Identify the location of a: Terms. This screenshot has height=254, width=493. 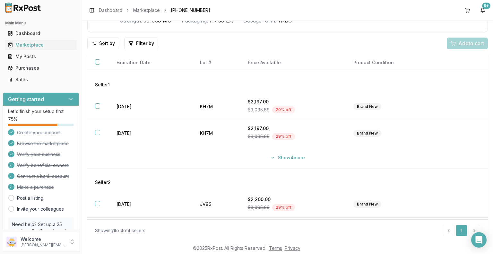
(275, 248).